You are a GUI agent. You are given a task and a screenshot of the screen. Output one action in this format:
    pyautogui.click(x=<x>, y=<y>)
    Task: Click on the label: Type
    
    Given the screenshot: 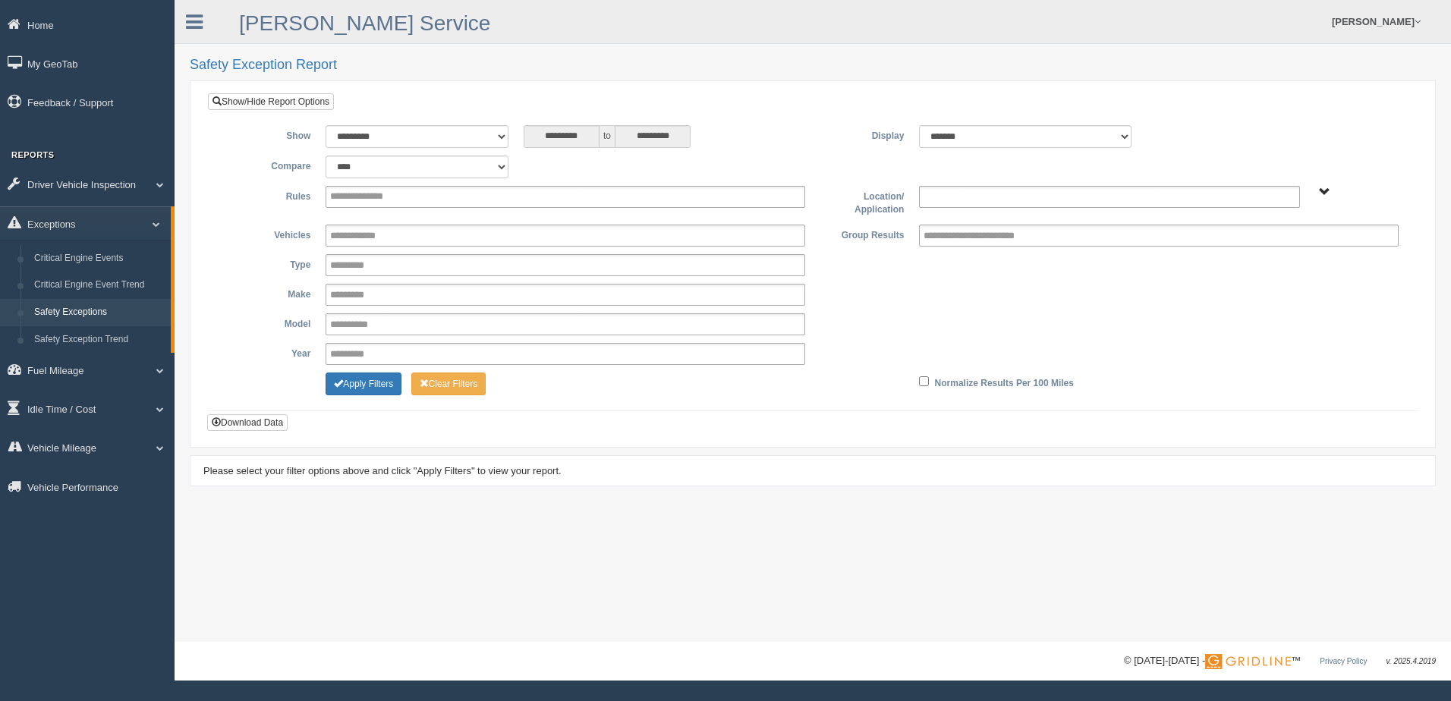 What is the action you would take?
    pyautogui.click(x=269, y=263)
    